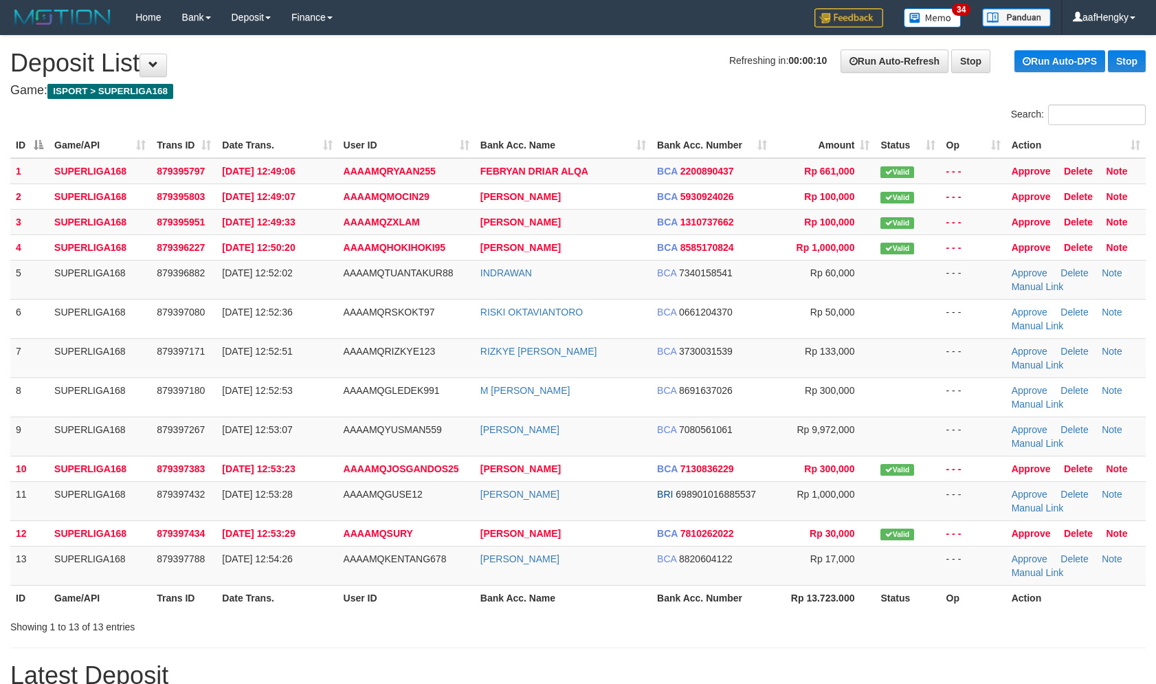 This screenshot has width=1156, height=684. What do you see at coordinates (563, 597) in the screenshot?
I see `th: Bank Acc. Name` at bounding box center [563, 597].